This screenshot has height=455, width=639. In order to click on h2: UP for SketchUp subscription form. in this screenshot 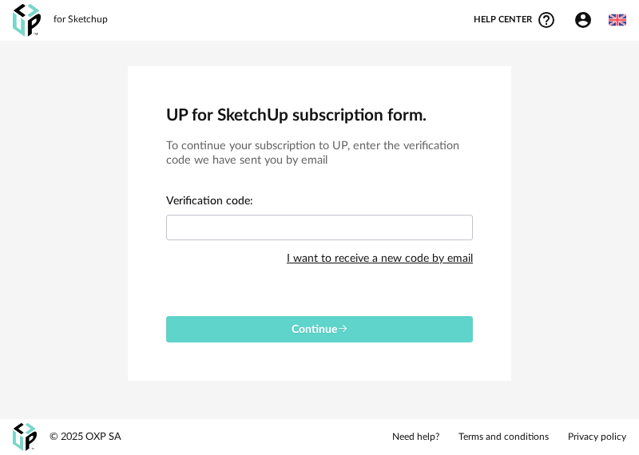, I will do `click(320, 115)`.